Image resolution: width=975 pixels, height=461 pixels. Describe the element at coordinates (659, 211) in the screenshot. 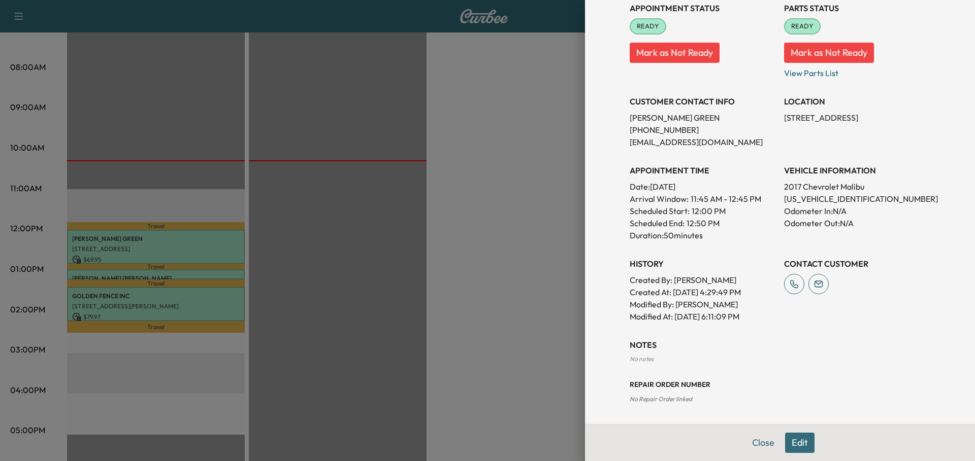

I see `p: Scheduled Start:` at that location.